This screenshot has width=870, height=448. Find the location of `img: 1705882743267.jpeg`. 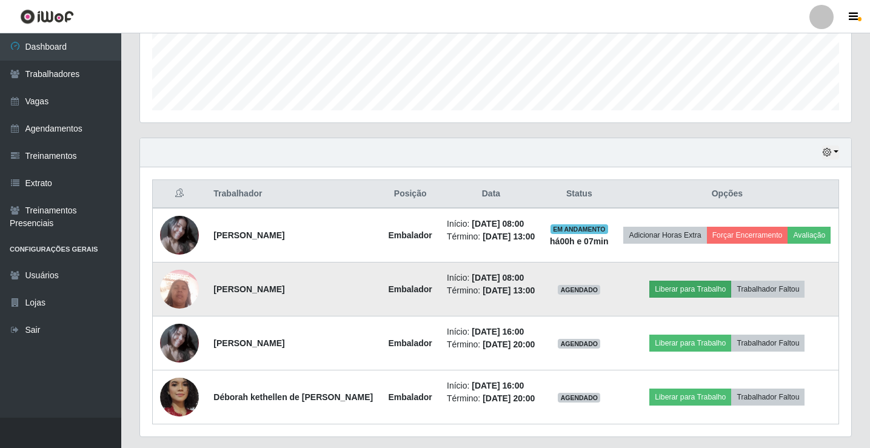

img: 1705882743267.jpeg is located at coordinates (180, 397).